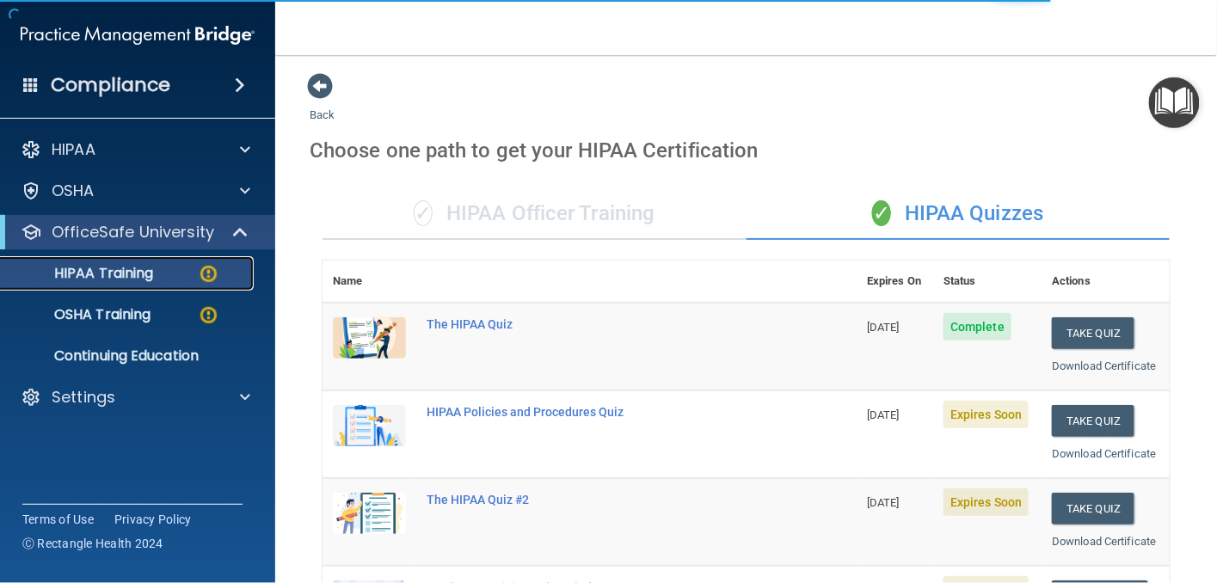 The width and height of the screenshot is (1217, 583). I want to click on a: Terms of Use, so click(58, 519).